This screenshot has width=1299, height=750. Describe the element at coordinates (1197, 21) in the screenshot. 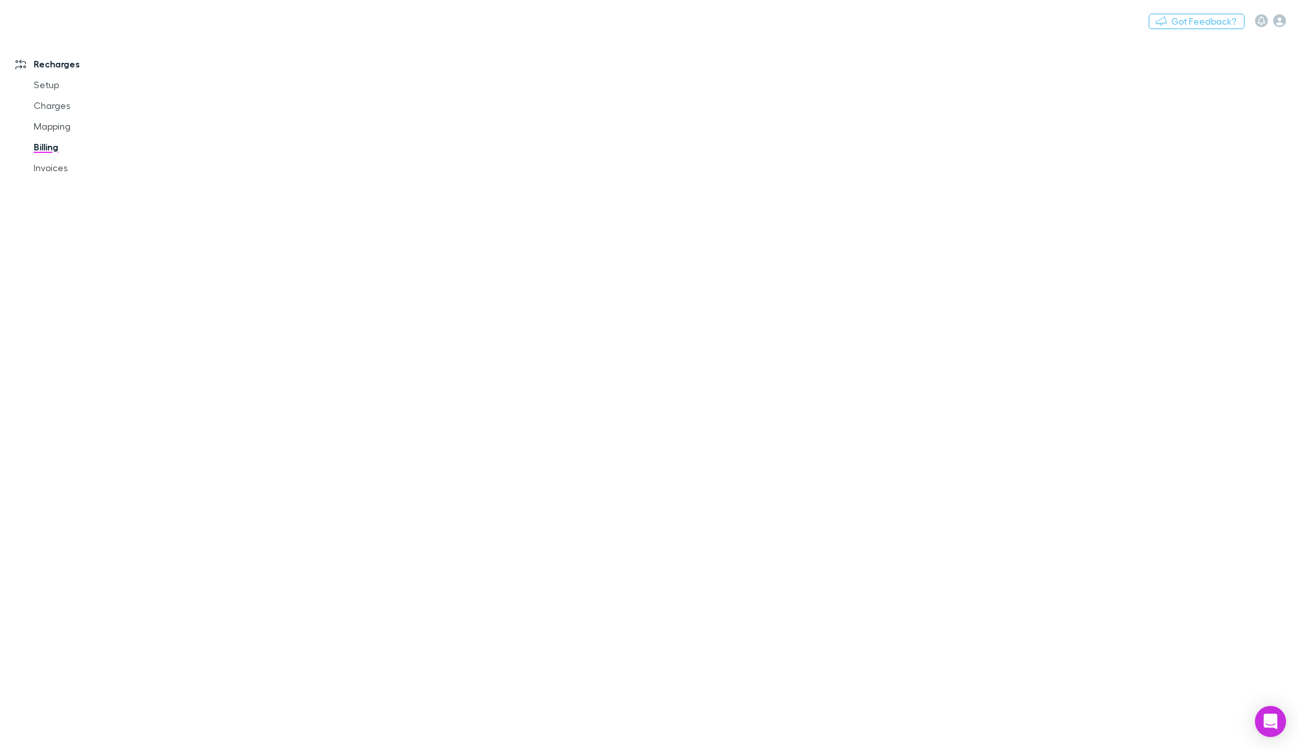

I see `button: Got Feedback?` at that location.